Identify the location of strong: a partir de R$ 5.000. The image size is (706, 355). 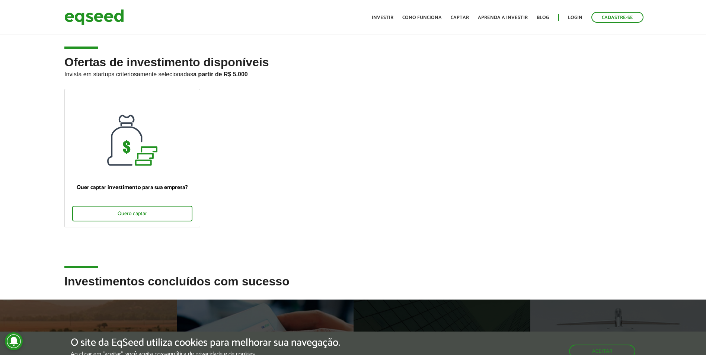
(220, 74).